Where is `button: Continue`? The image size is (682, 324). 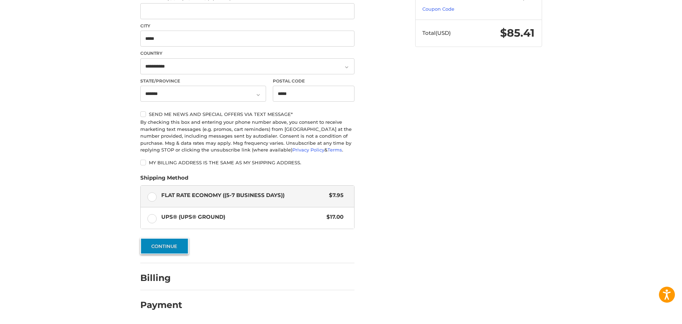
button: Continue is located at coordinates (165, 246).